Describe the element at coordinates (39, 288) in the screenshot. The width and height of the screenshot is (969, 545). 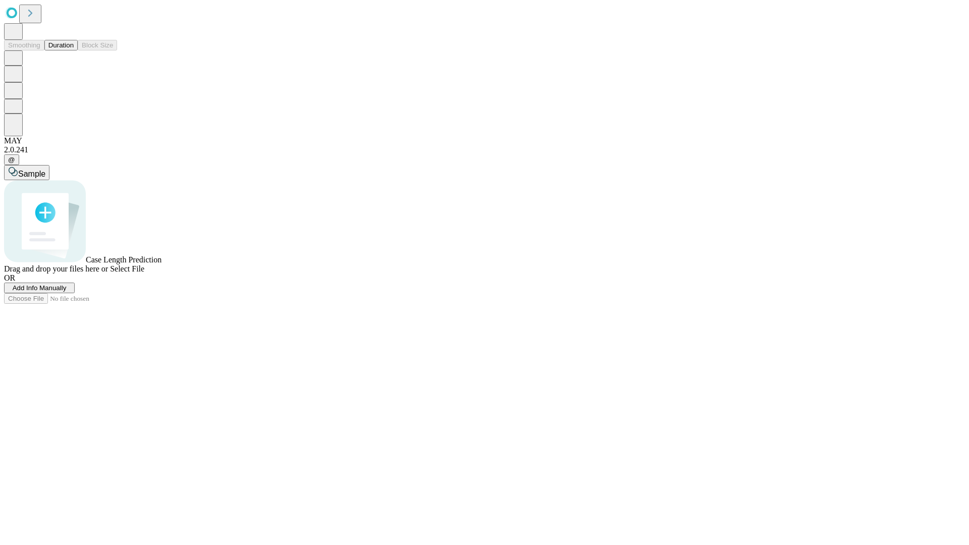
I see `span: Add Info Manually` at that location.